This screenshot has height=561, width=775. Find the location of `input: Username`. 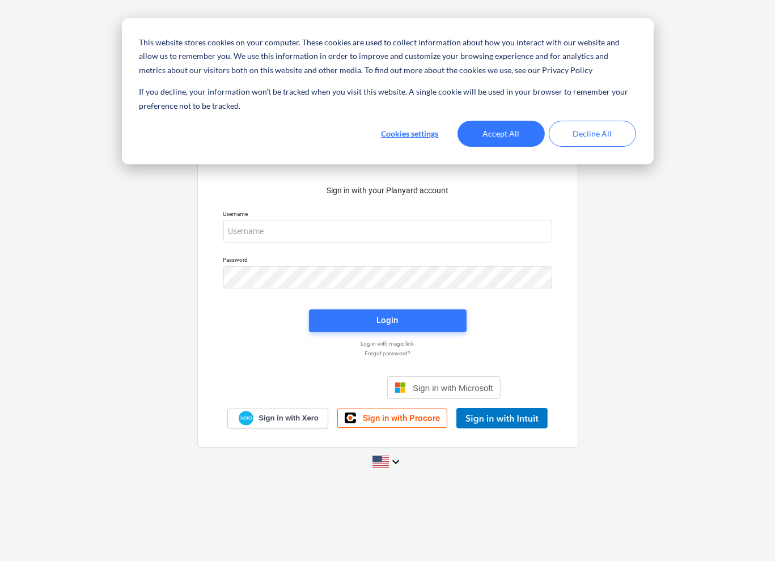

input: Username is located at coordinates (388, 231).